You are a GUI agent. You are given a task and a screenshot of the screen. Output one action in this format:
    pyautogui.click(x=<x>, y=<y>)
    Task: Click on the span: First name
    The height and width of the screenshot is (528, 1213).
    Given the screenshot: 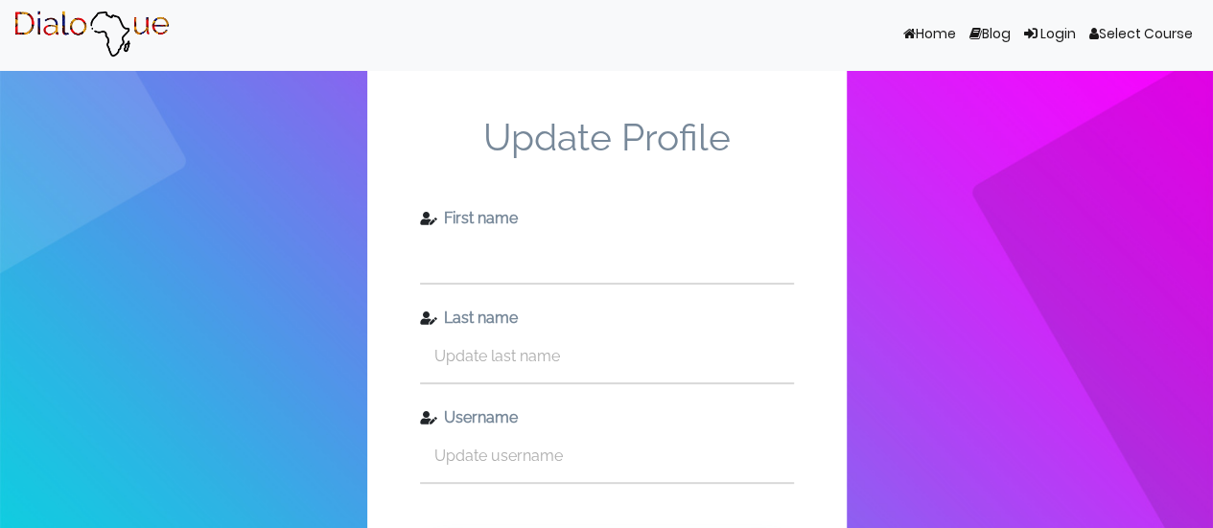 What is the action you would take?
    pyautogui.click(x=478, y=218)
    